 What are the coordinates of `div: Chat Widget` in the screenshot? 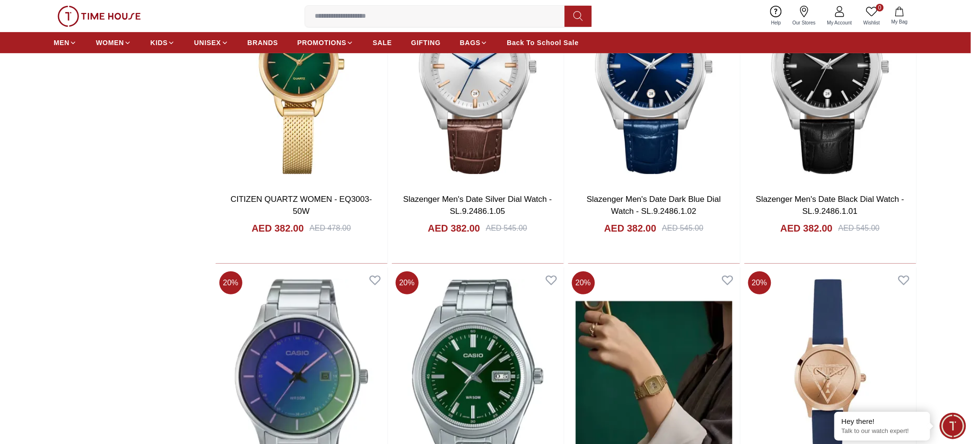 It's located at (953, 425).